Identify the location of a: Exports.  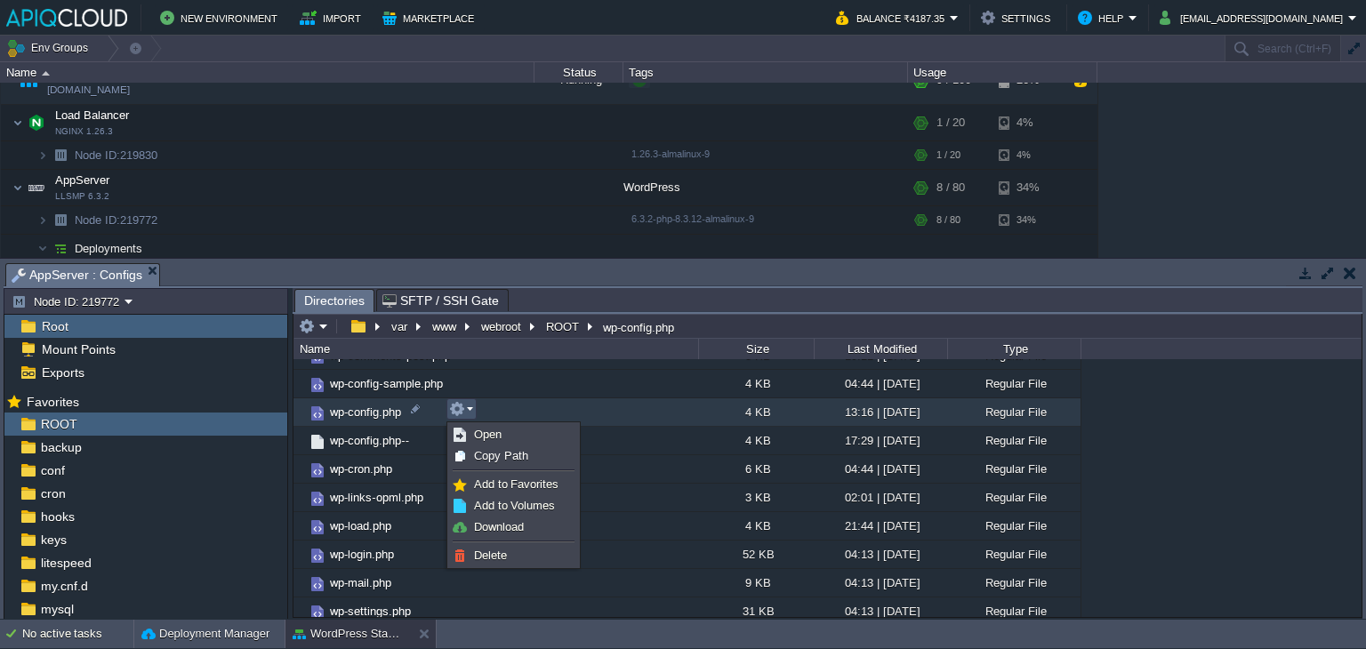
(62, 373).